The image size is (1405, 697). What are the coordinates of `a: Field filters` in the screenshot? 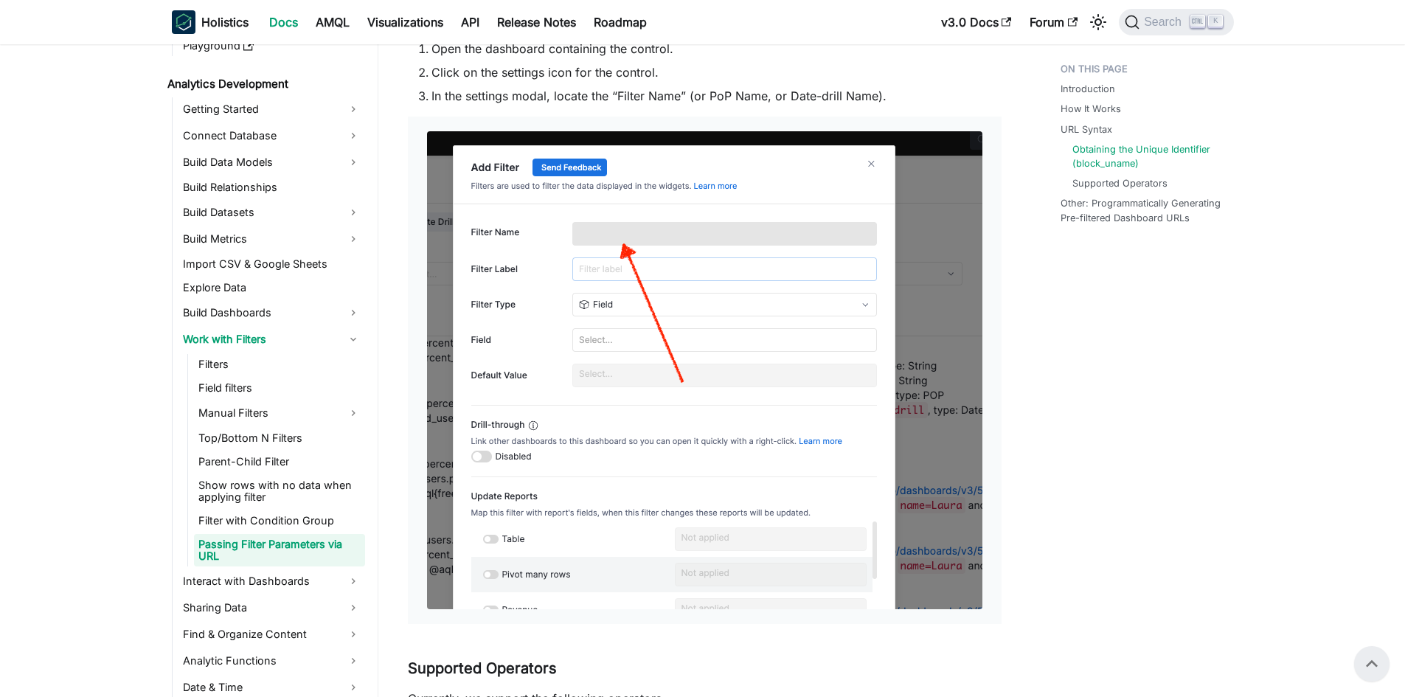 It's located at (280, 388).